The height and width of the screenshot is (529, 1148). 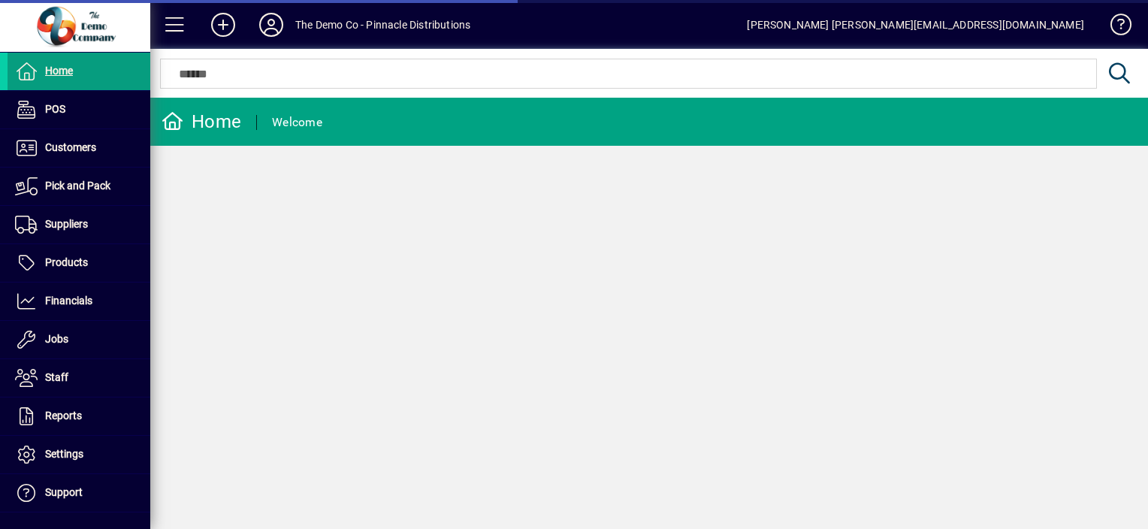 What do you see at coordinates (79, 110) in the screenshot?
I see `a: POS` at bounding box center [79, 110].